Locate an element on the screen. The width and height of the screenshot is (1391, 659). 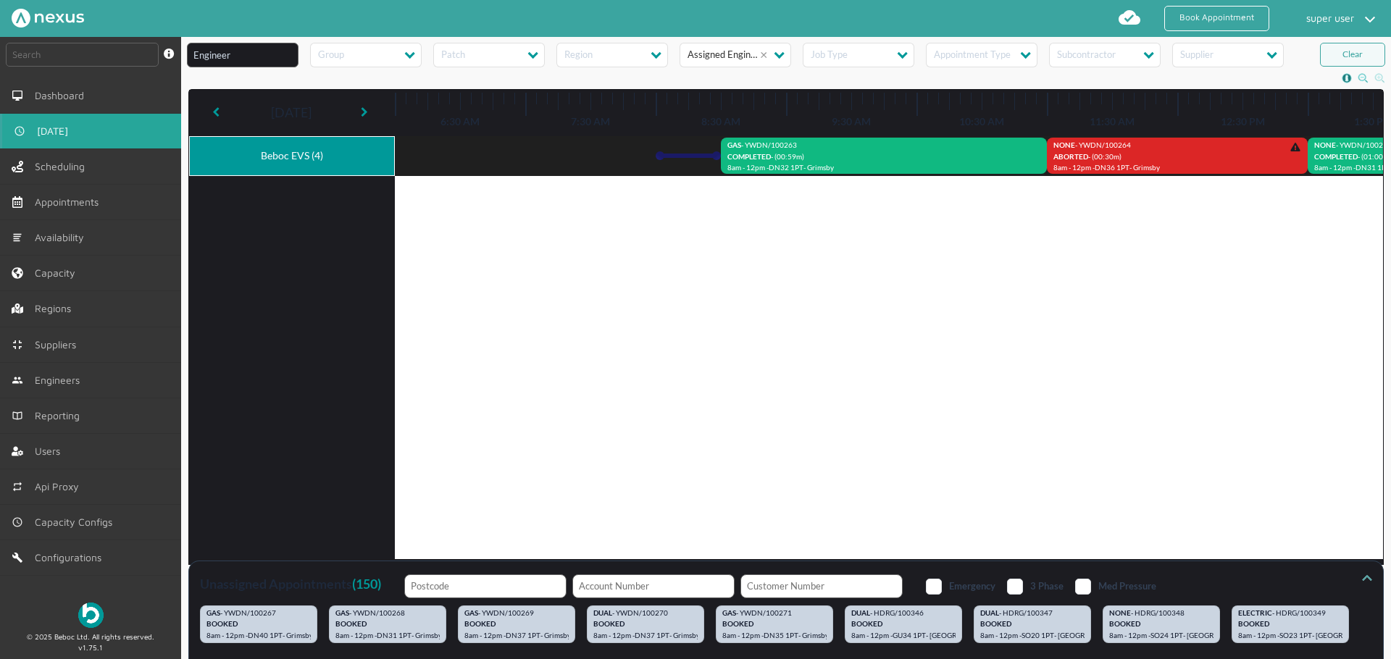
span: Api Proxy is located at coordinates (59, 487).